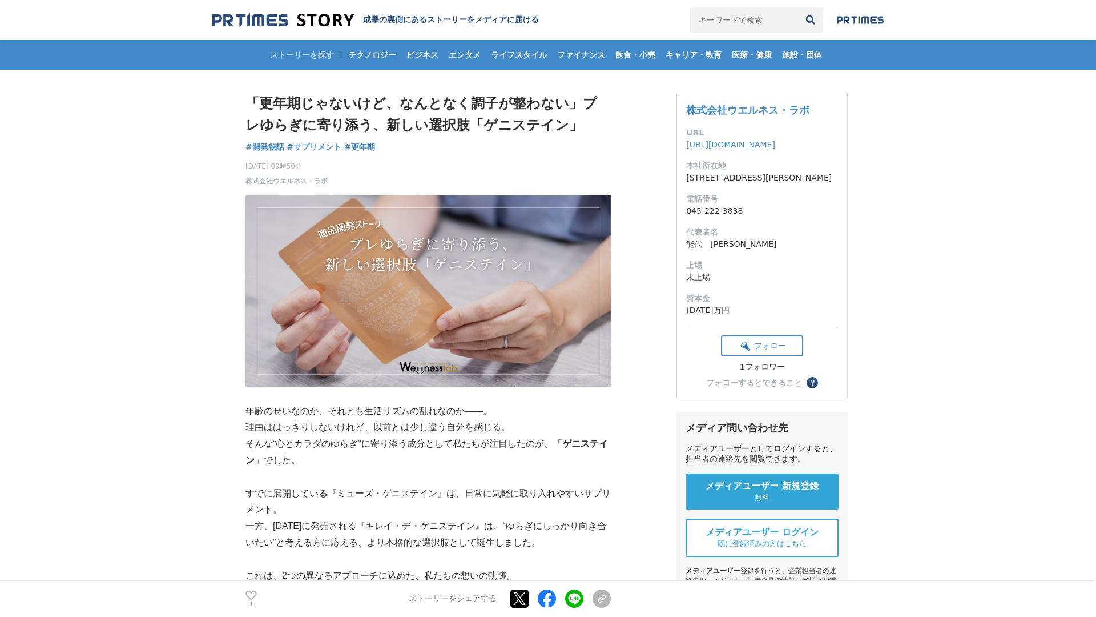 This screenshot has width=1096, height=617. I want to click on span: #サプリメント, so click(315, 147).